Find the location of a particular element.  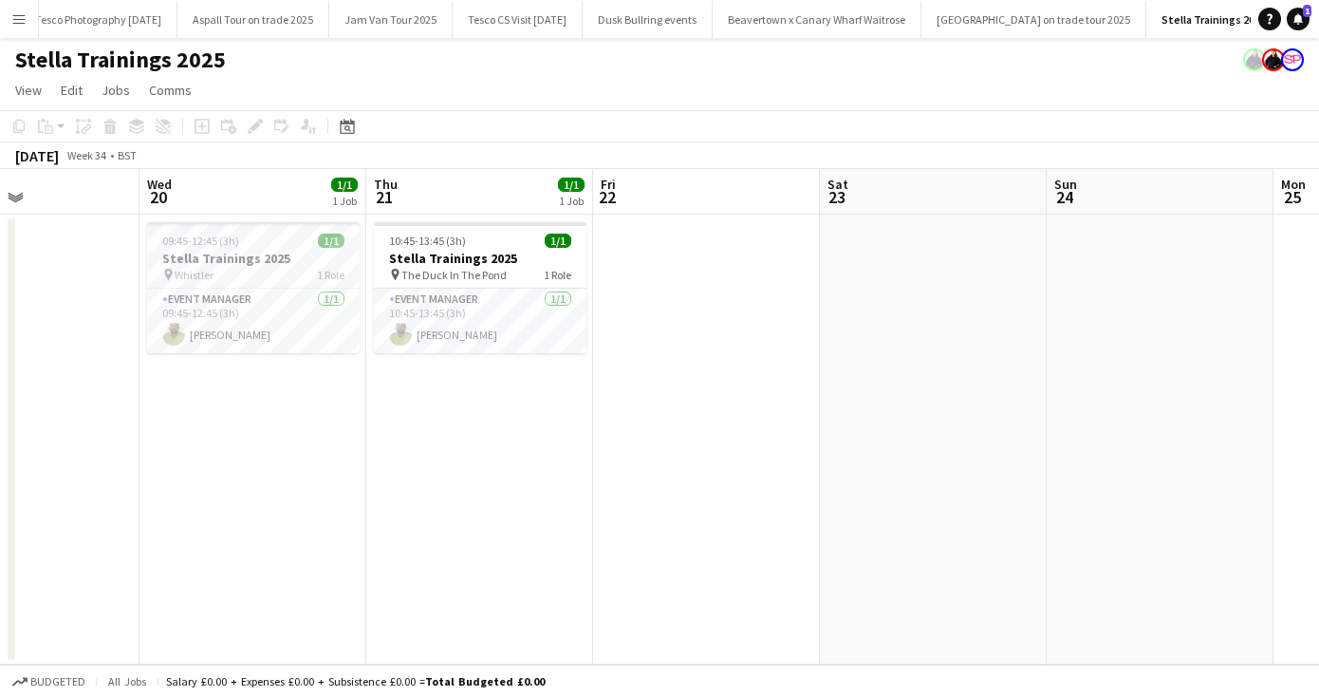

a: Edit is located at coordinates (71, 90).